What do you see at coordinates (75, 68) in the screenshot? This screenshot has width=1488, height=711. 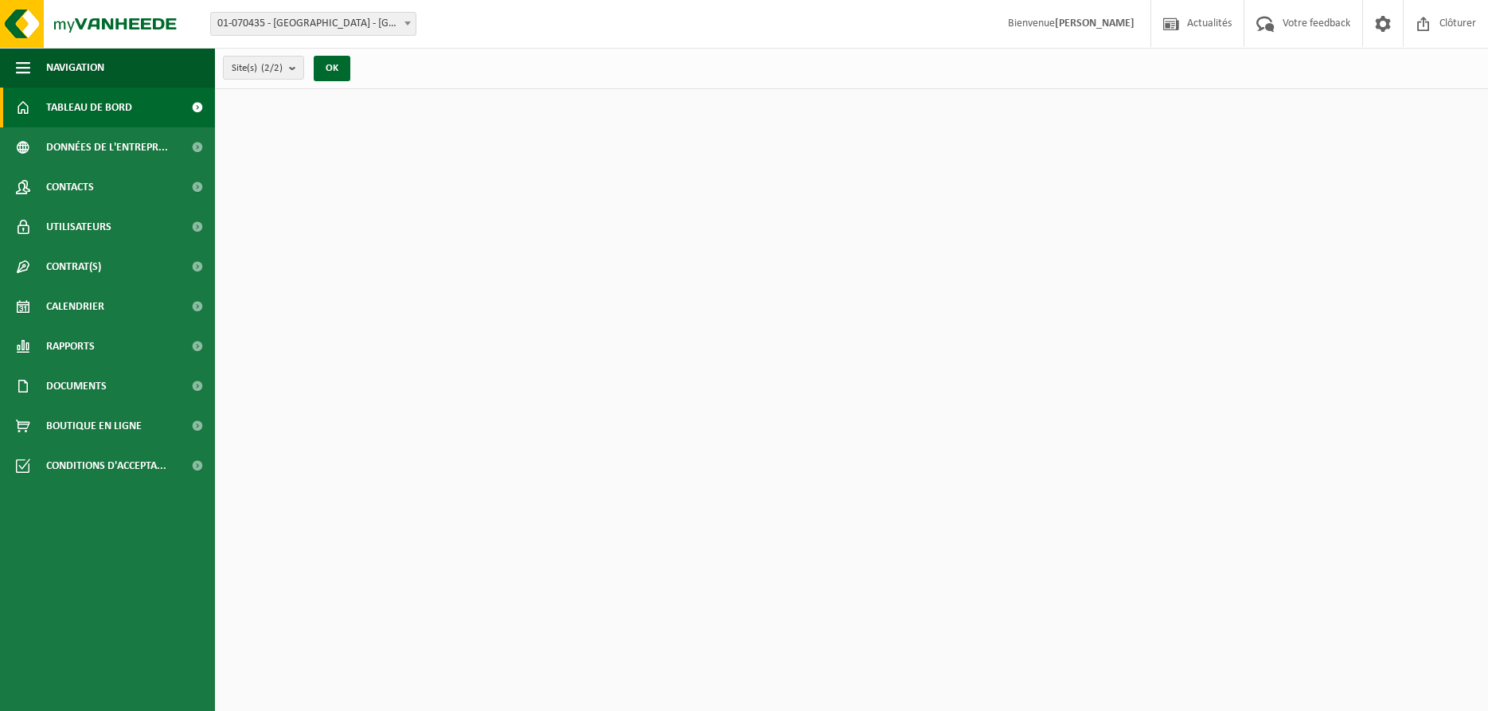 I see `span: Navigation` at bounding box center [75, 68].